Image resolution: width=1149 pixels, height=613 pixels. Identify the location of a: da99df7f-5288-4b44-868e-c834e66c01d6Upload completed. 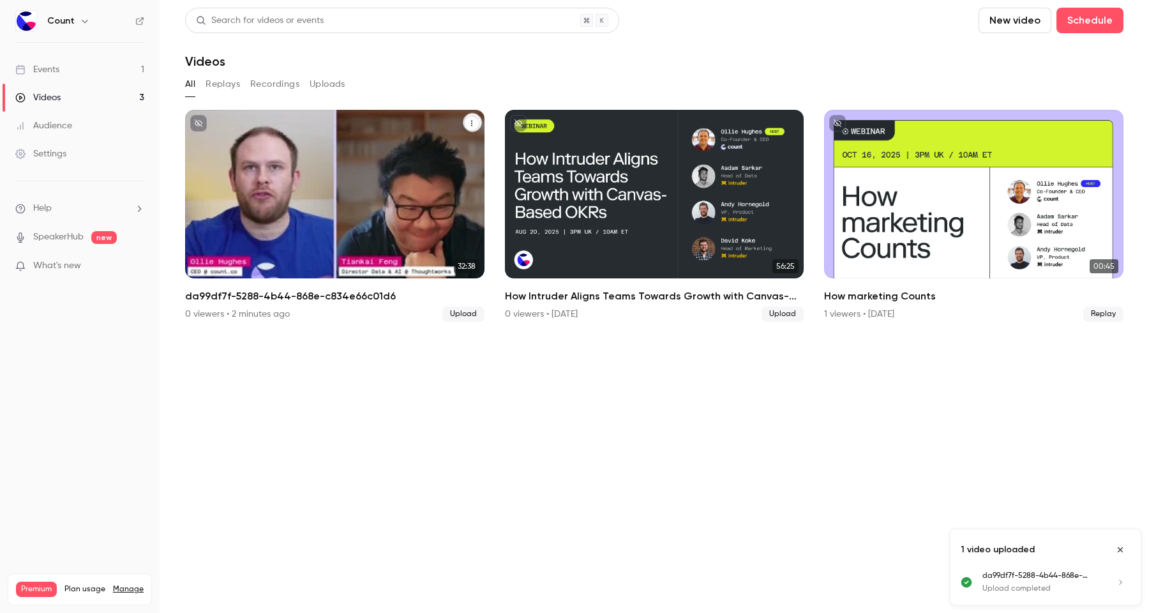
(1057, 582).